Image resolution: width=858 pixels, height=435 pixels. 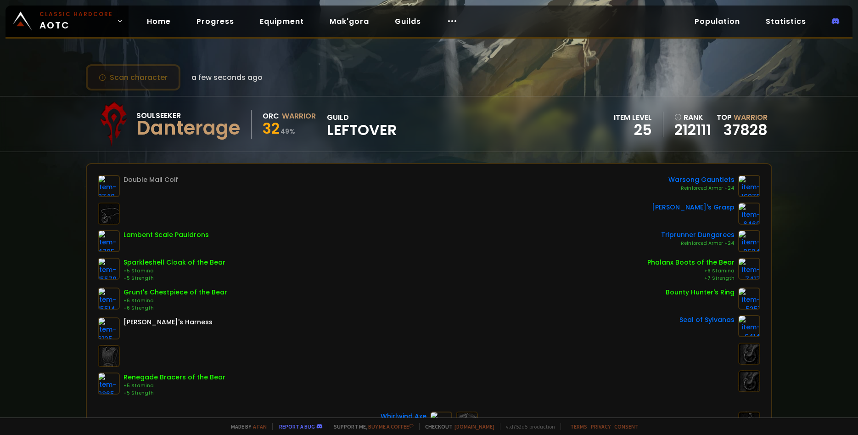 What do you see at coordinates (175, 292) in the screenshot?
I see `div: Grunt's Chestpiece of the Bear` at bounding box center [175, 292].